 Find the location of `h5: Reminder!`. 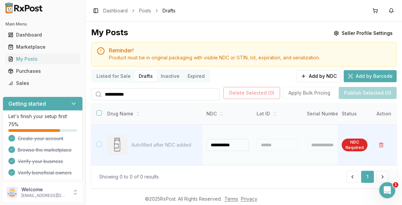

h5: Reminder! is located at coordinates (250, 50).